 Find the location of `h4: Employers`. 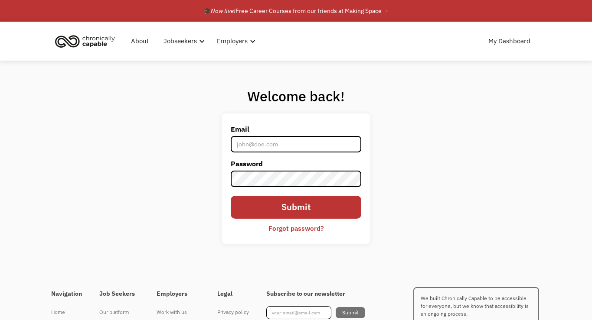

h4: Employers is located at coordinates (178, 294).